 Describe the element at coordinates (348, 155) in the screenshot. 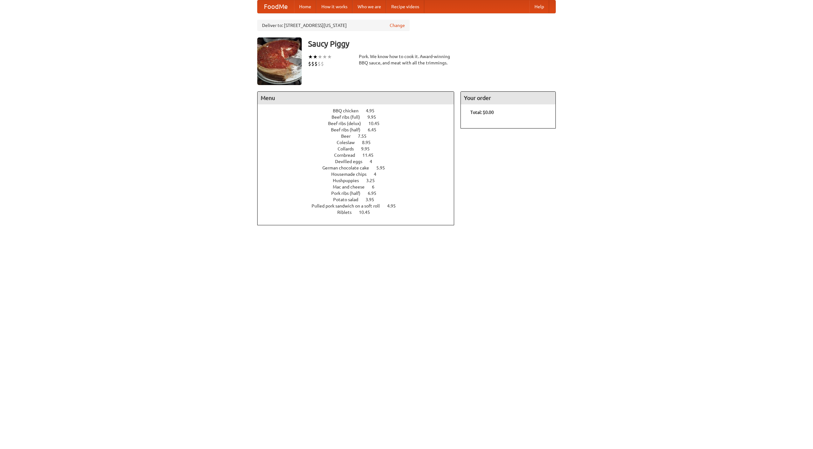

I see `span: Cornbread` at that location.